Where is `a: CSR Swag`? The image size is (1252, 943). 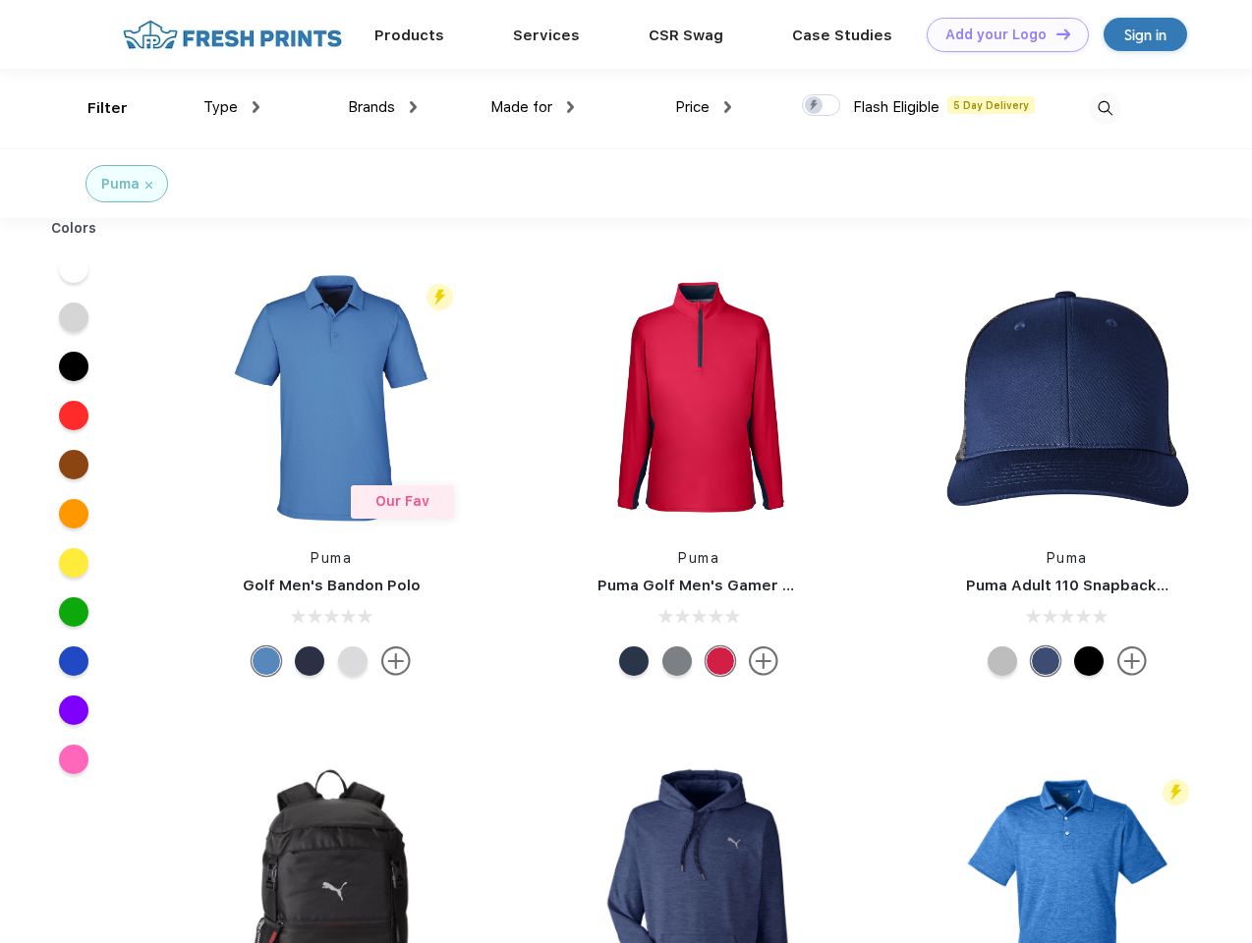 a: CSR Swag is located at coordinates (686, 35).